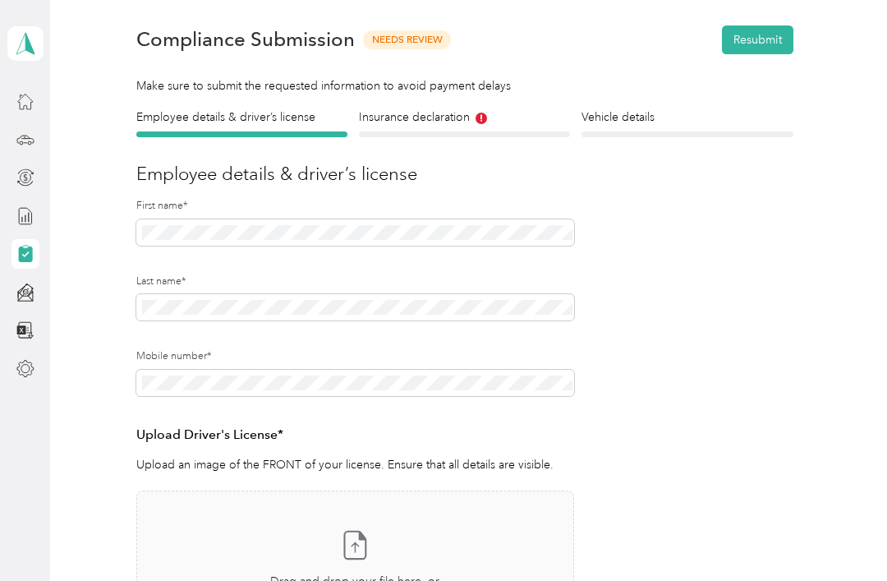 This screenshot has width=887, height=581. I want to click on span: Needs Review, so click(407, 39).